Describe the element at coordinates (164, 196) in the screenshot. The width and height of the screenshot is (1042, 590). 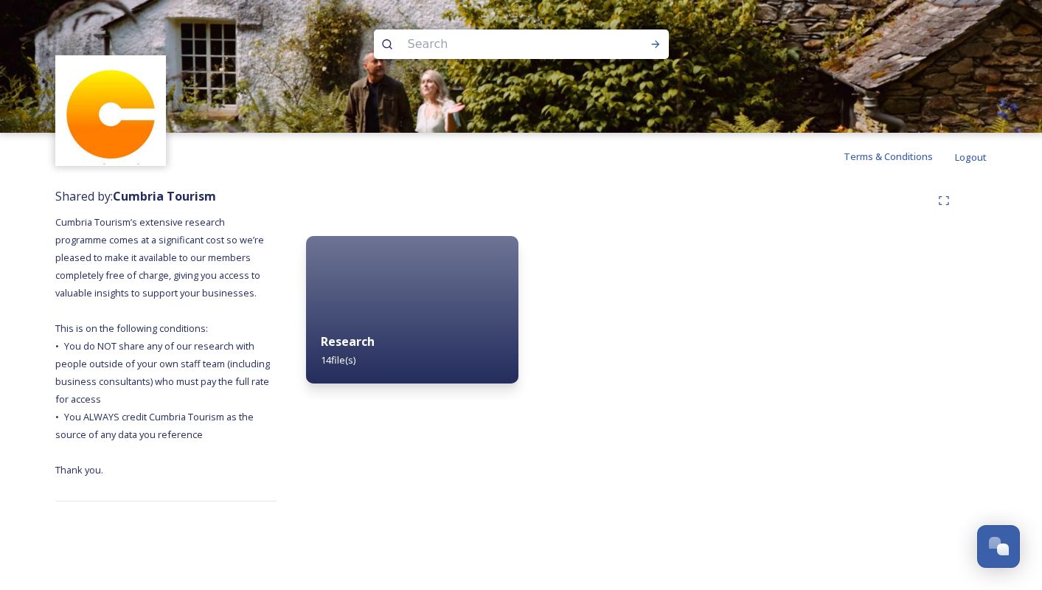
I see `strong: Cumbria Tourism` at that location.